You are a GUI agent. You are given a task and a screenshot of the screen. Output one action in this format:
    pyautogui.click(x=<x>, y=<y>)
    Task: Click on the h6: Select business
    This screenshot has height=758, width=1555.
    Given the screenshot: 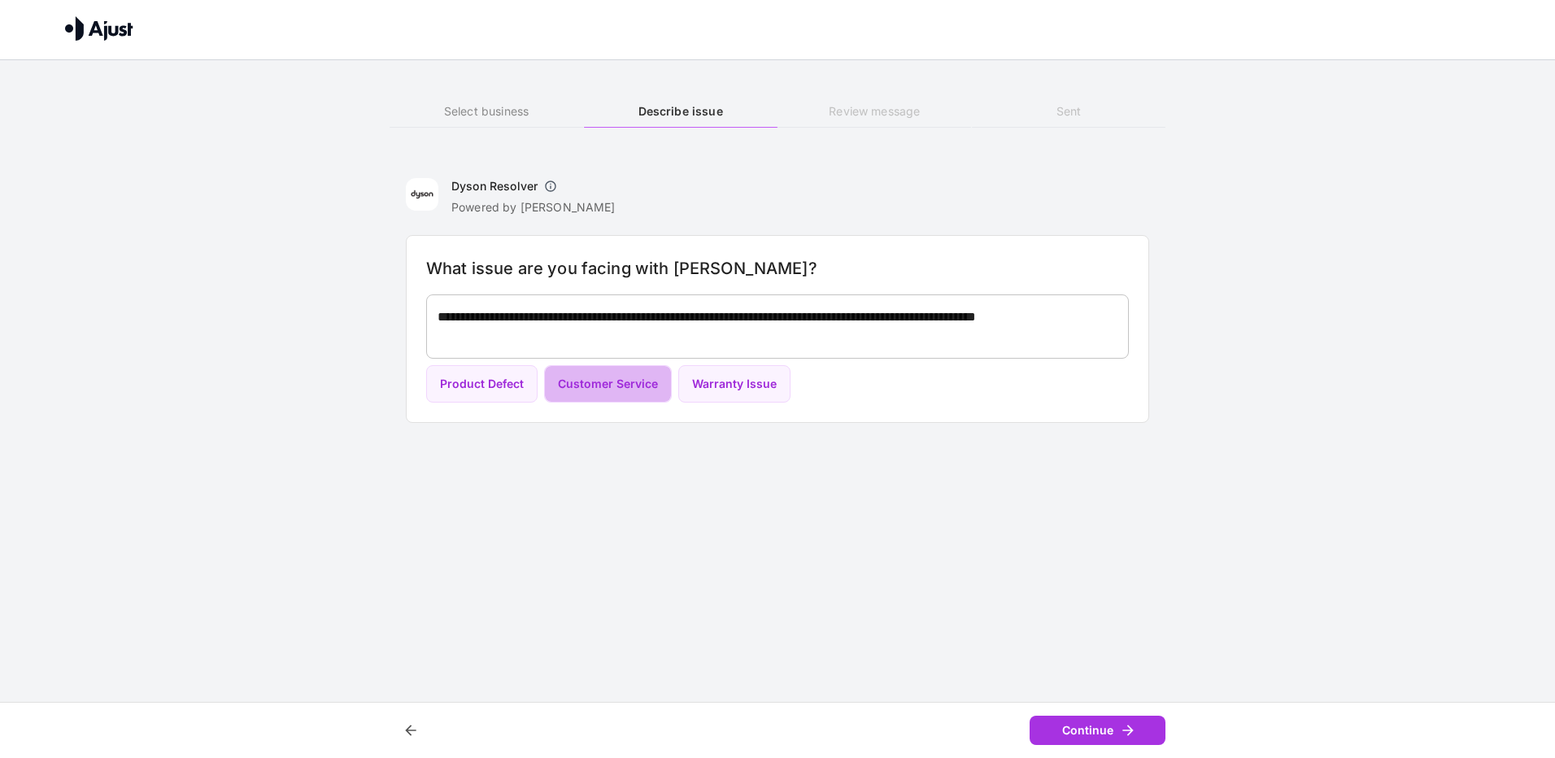 What is the action you would take?
    pyautogui.click(x=486, y=111)
    